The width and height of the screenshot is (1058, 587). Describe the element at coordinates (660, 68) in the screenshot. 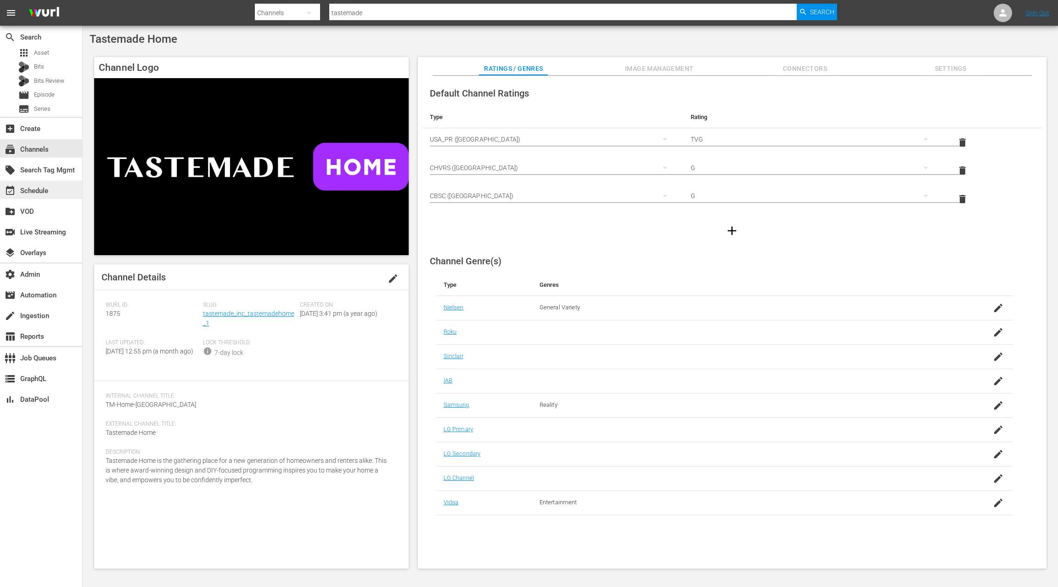

I see `span: Image Management` at that location.